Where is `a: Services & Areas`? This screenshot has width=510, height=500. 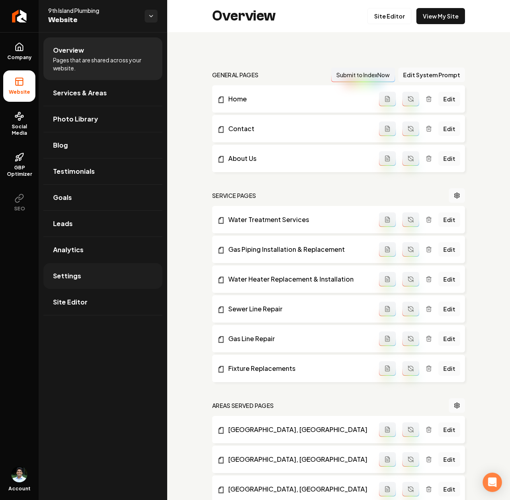 a: Services & Areas is located at coordinates (103, 93).